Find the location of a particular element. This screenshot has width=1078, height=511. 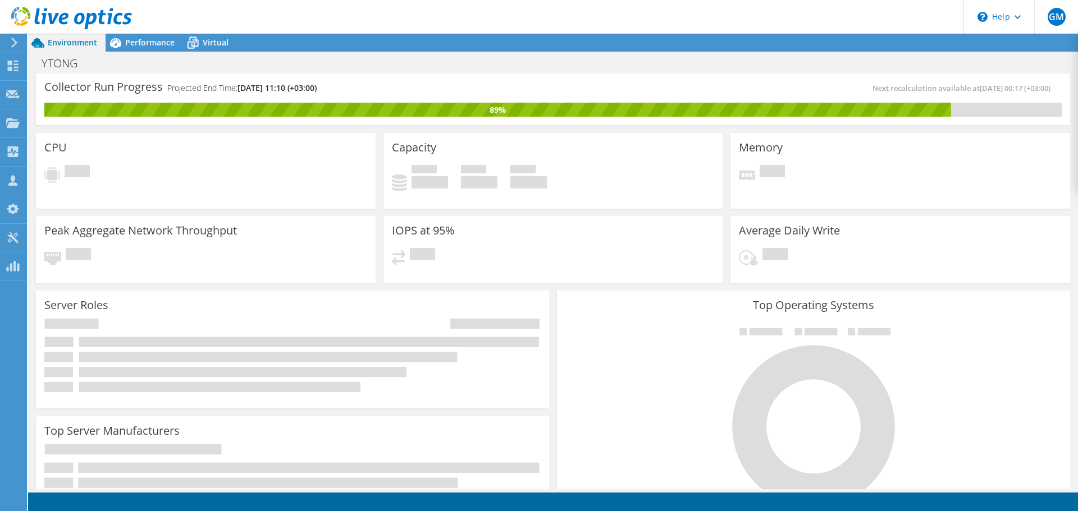

h3: Top Server Manufacturers is located at coordinates (112, 431).